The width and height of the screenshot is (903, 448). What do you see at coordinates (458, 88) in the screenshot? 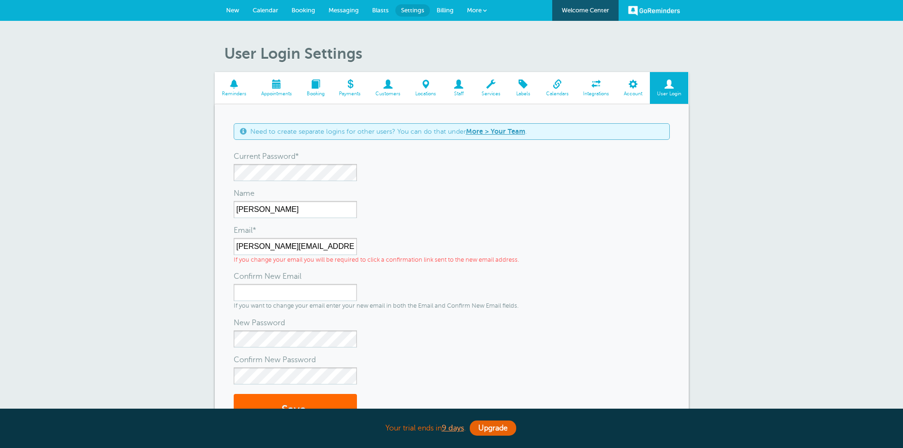
I see `a: Staff` at bounding box center [458, 88].